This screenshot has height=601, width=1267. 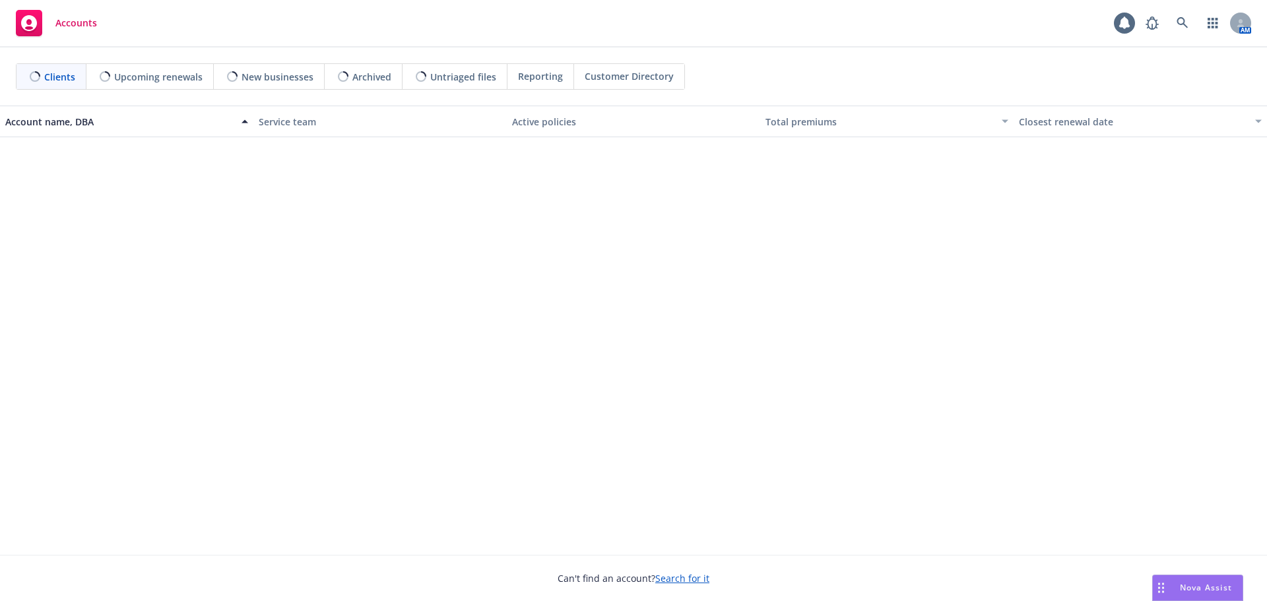 I want to click on span: Archived, so click(x=372, y=77).